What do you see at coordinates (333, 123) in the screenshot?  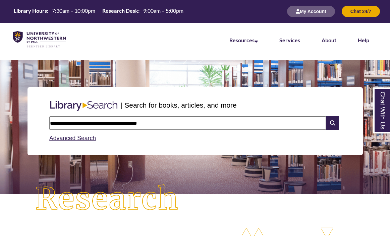 I see `i: Search` at bounding box center [333, 123].